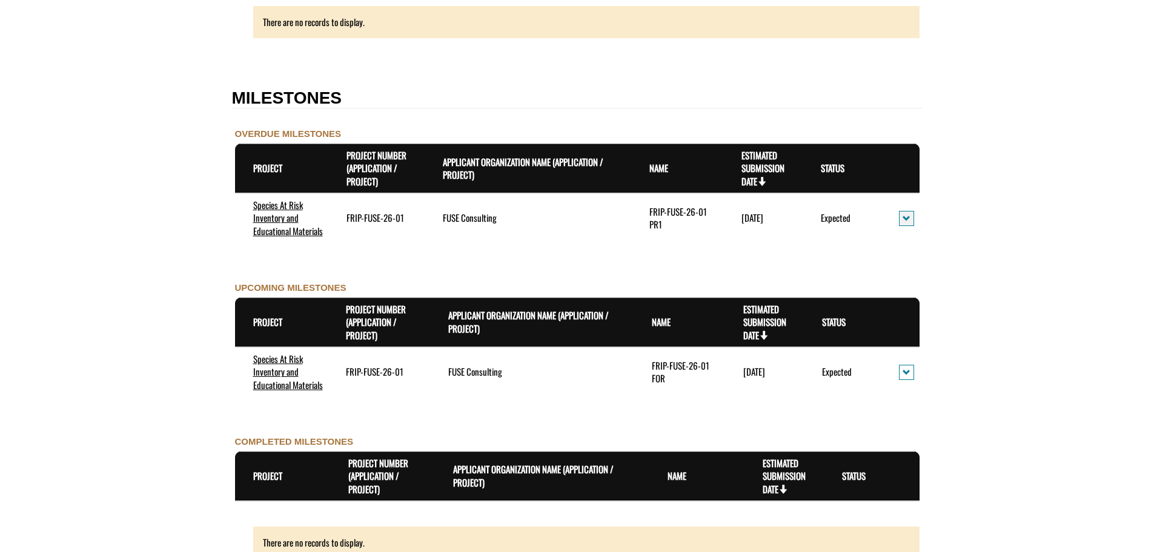  I want to click on span: FRIP Progress Report - Template .docx, so click(65, 21).